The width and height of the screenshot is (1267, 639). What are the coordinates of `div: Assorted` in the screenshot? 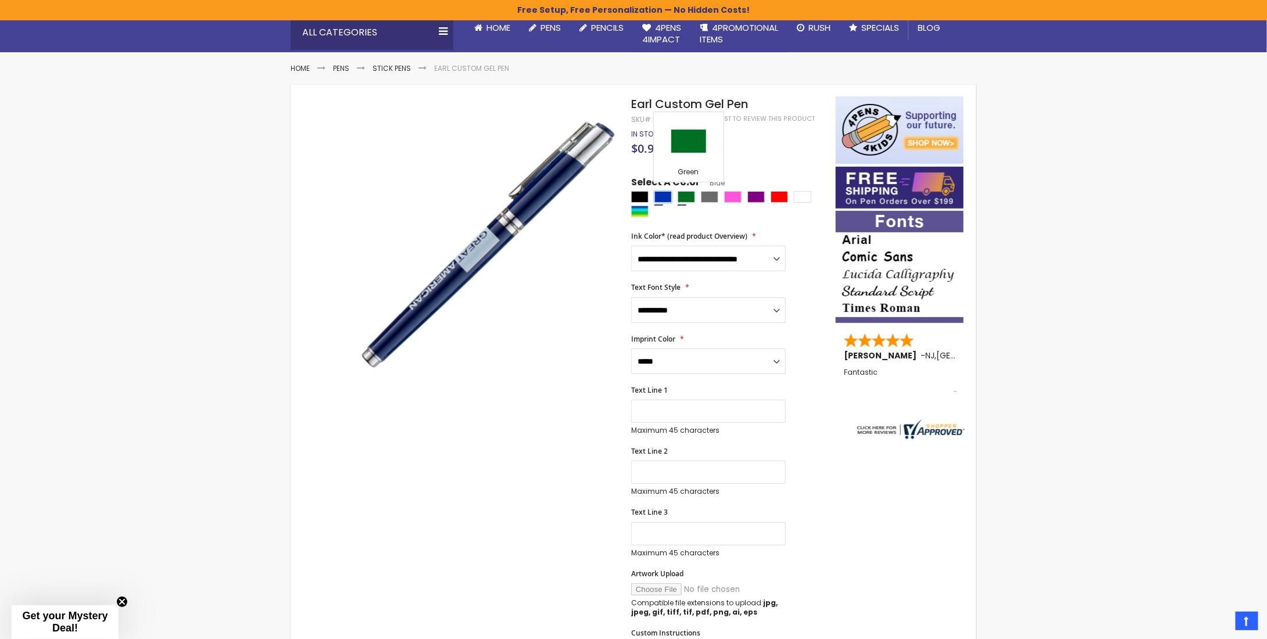 It's located at (640, 212).